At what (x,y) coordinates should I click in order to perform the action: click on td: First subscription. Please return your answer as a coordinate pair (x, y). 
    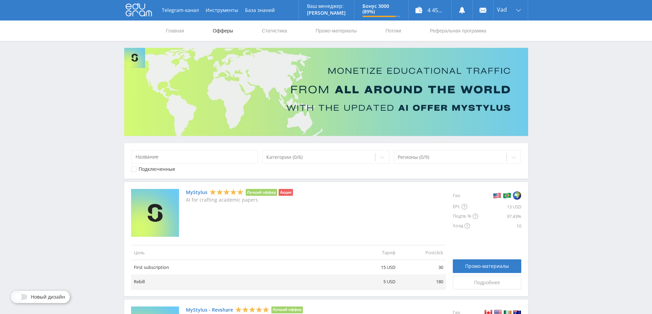
    Looking at the image, I should click on (240, 268).